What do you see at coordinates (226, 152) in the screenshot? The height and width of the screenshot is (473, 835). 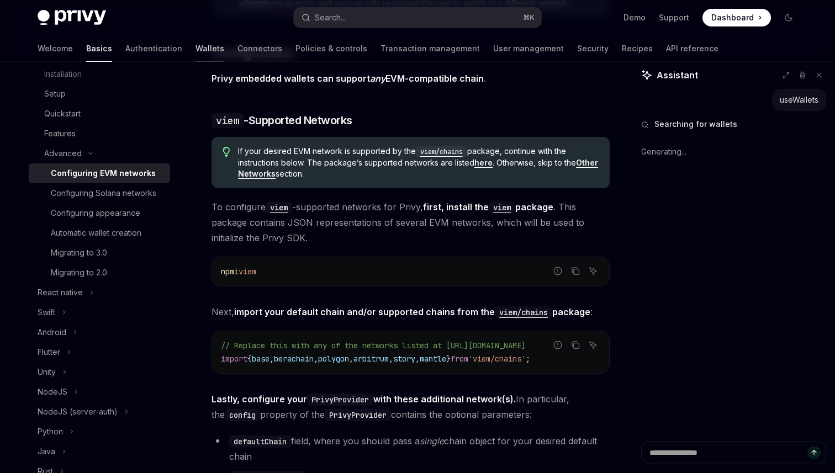 I see `svg: Tip` at bounding box center [226, 152].